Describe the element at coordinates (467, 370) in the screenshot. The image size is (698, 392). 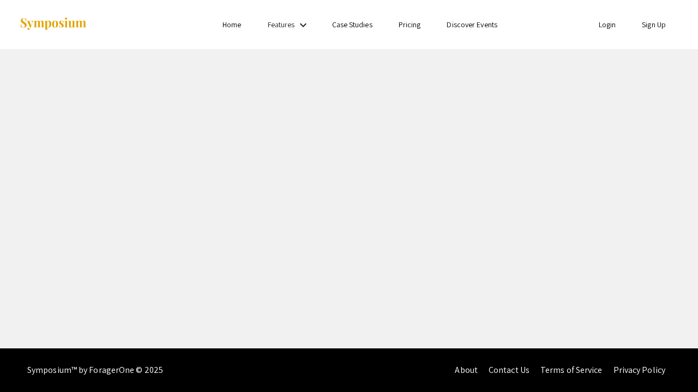
I see `a: About` at that location.